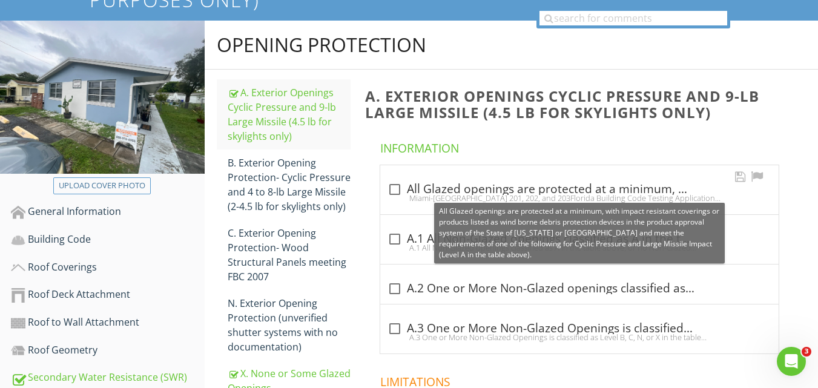 The image size is (818, 388). I want to click on input: search for comments, so click(633, 18).